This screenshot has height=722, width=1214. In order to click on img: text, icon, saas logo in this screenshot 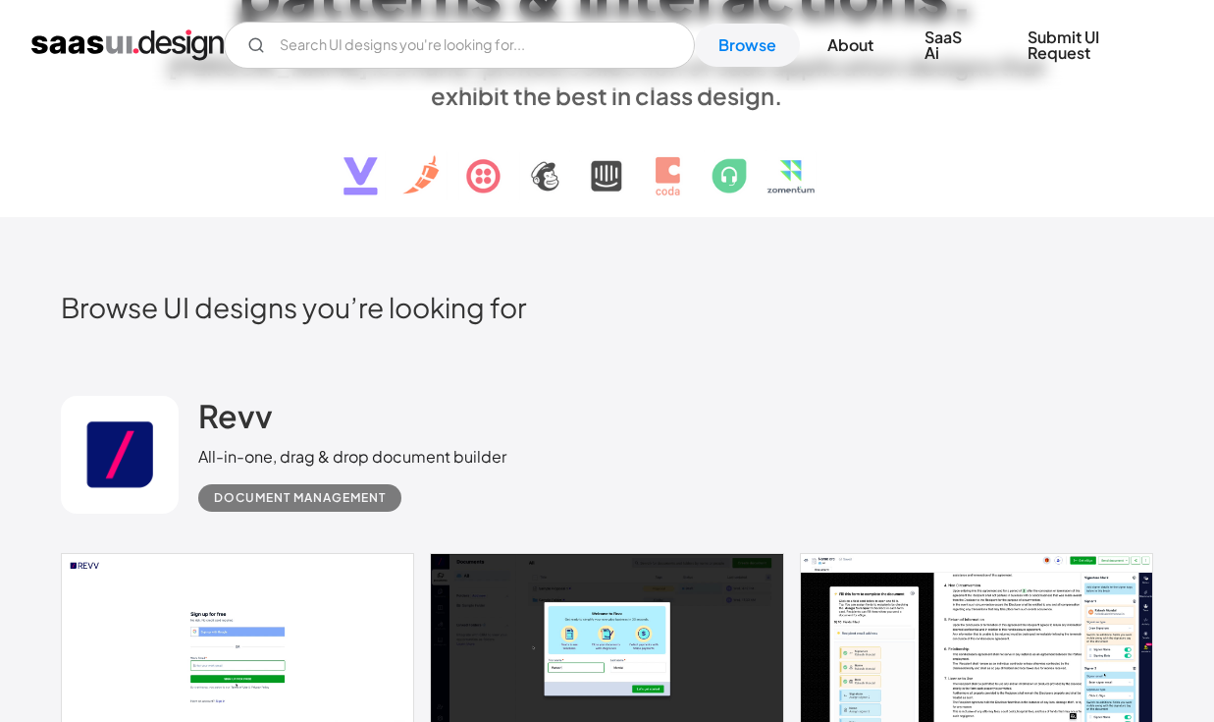, I will do `click(607, 161)`.